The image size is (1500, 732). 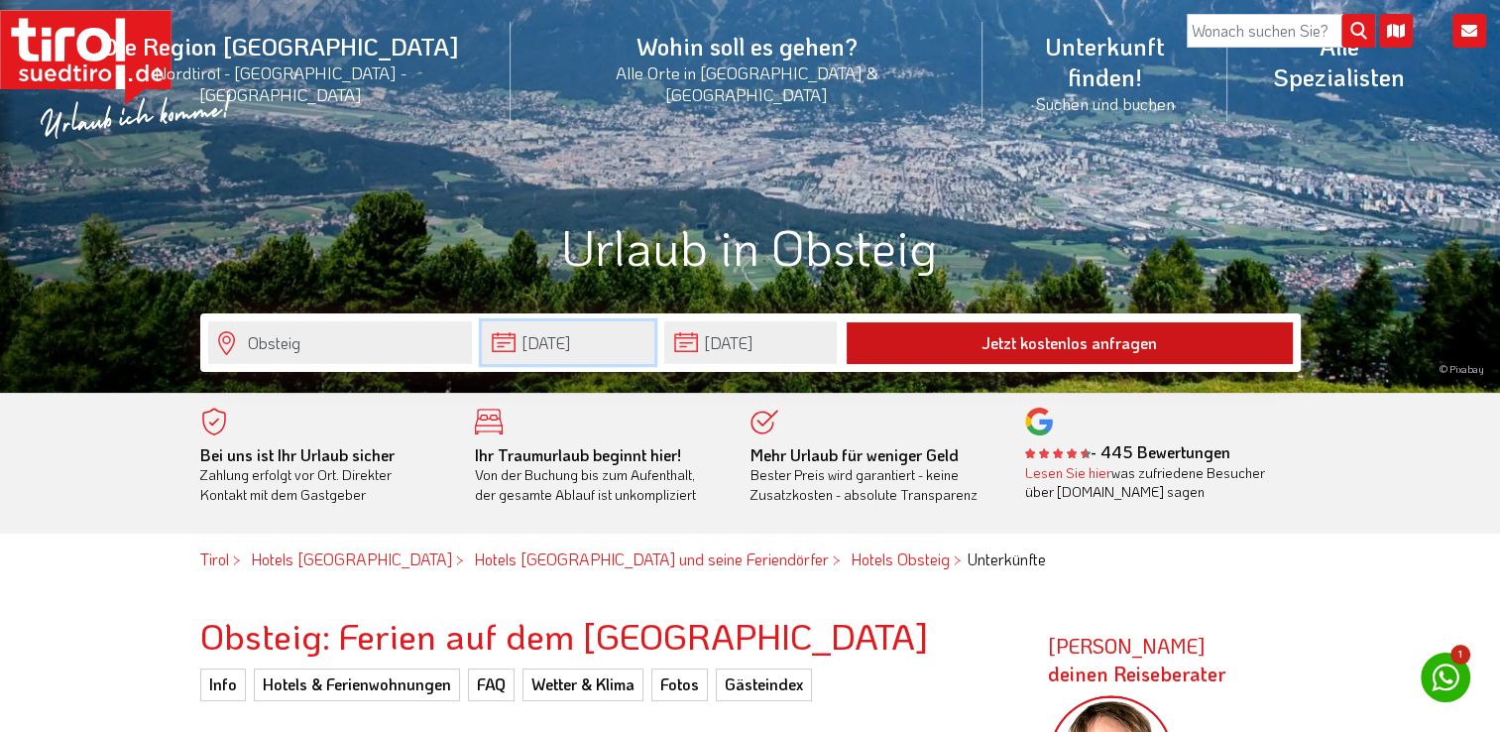 What do you see at coordinates (214, 558) in the screenshot?
I see `a: Tirol` at bounding box center [214, 558].